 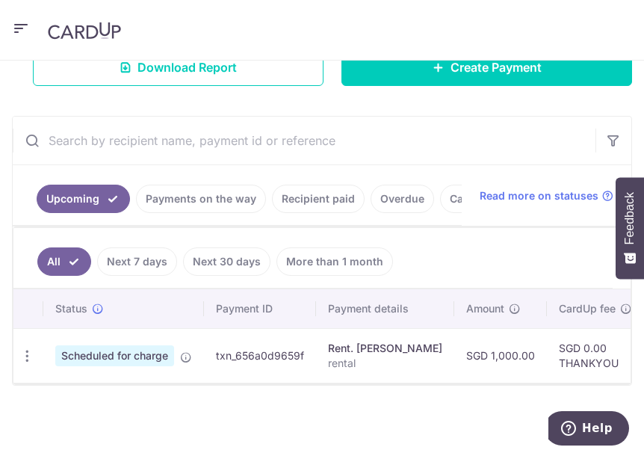 What do you see at coordinates (539, 196) in the screenshot?
I see `span: Read more on statuses` at bounding box center [539, 196].